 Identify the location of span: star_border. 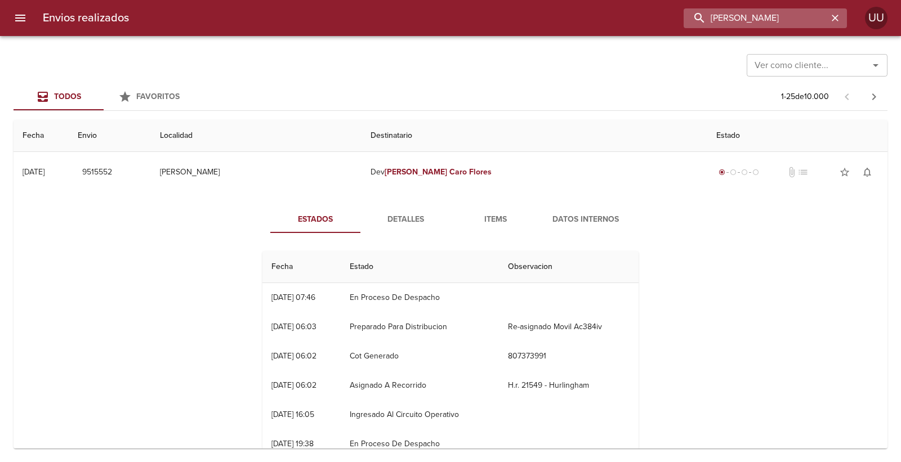
(844, 172).